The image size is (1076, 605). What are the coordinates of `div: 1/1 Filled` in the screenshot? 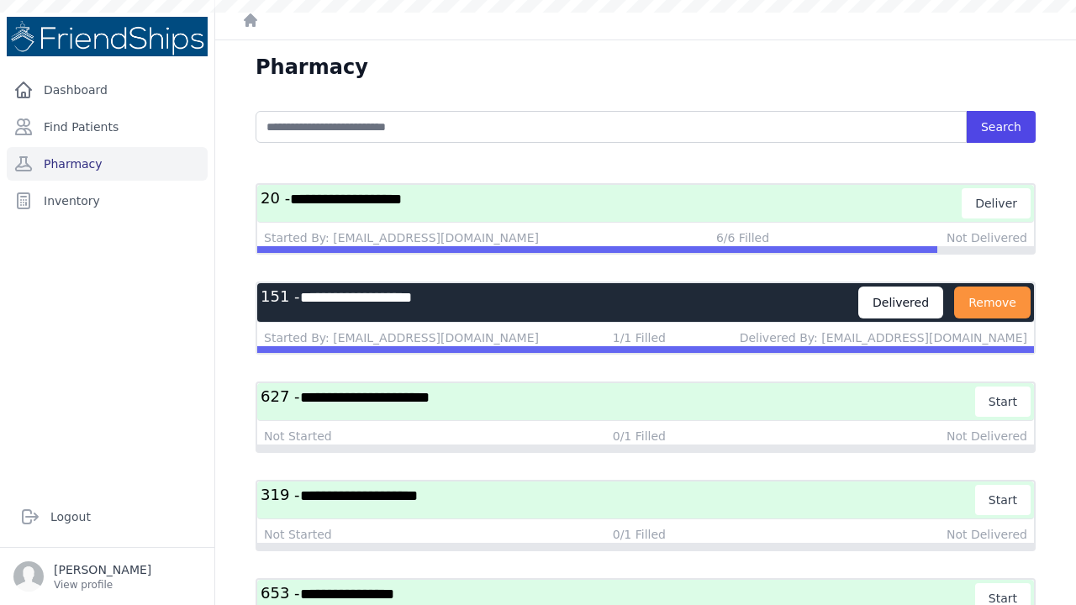 It's located at (639, 338).